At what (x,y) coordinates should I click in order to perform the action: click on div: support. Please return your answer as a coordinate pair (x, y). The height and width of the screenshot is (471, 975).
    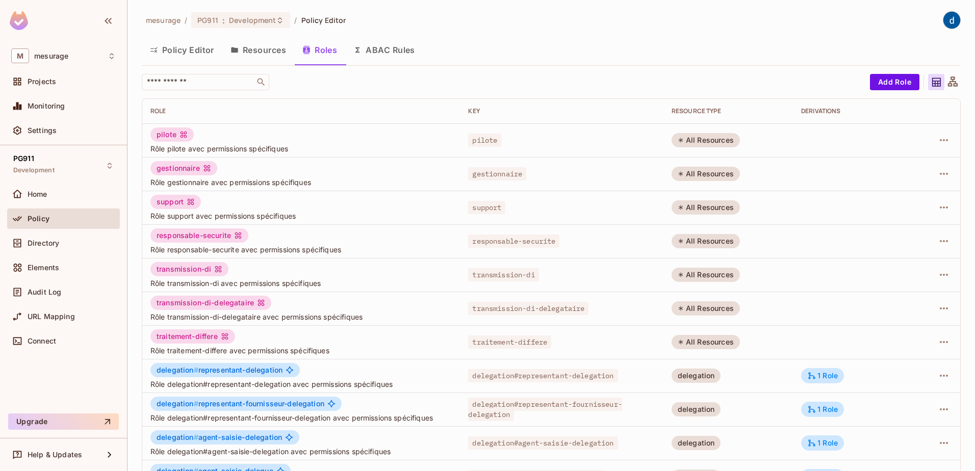
    Looking at the image, I should click on (175, 202).